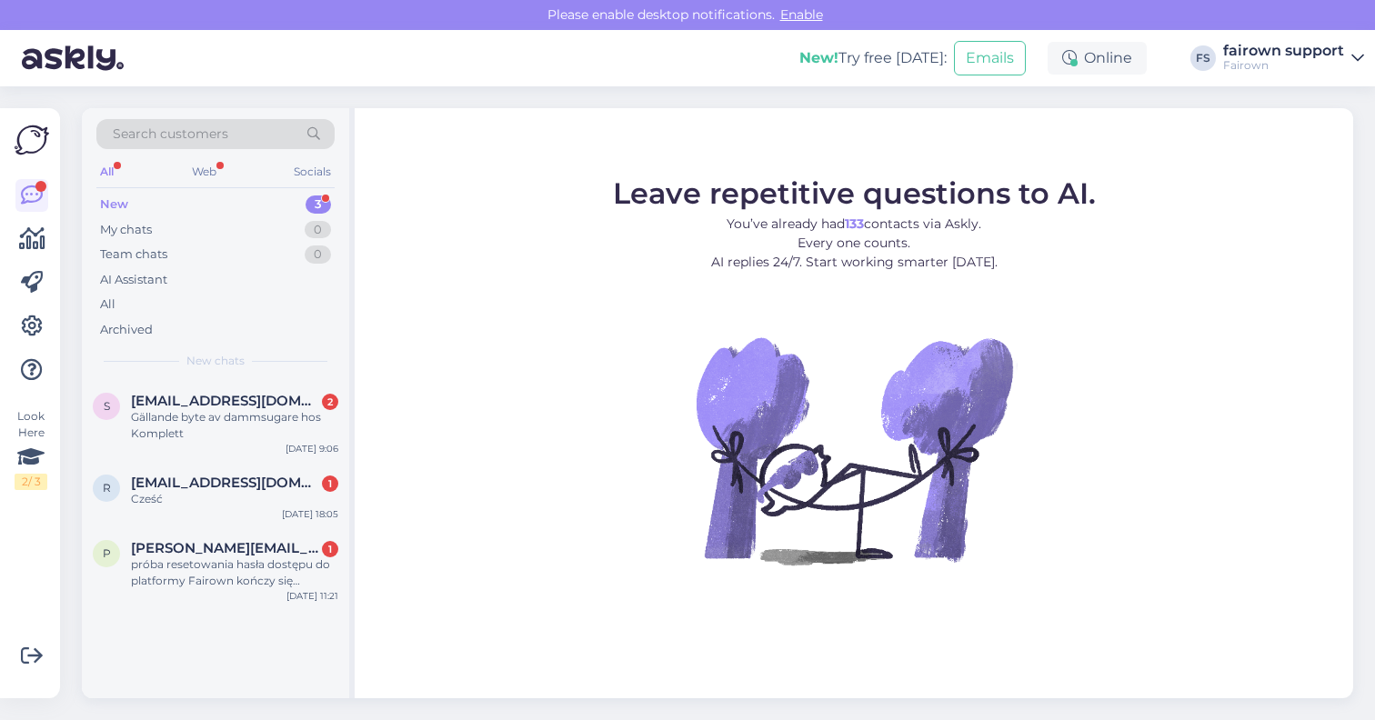 The width and height of the screenshot is (1375, 720). Describe the element at coordinates (31, 482) in the screenshot. I see `div: 2 / 3` at that location.